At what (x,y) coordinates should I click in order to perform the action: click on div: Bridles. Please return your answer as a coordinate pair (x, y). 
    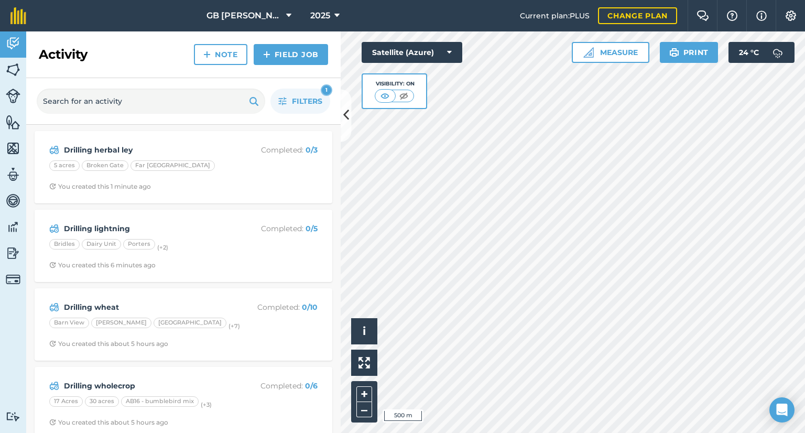
    Looking at the image, I should click on (64, 244).